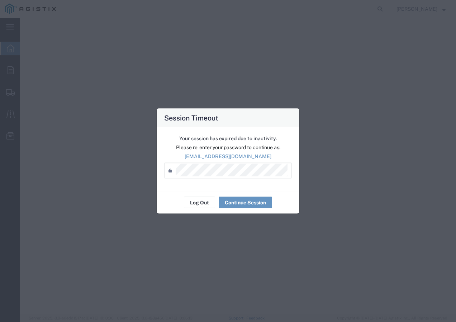 The width and height of the screenshot is (456, 322). What do you see at coordinates (199, 203) in the screenshot?
I see `button: Log Out` at bounding box center [199, 203].